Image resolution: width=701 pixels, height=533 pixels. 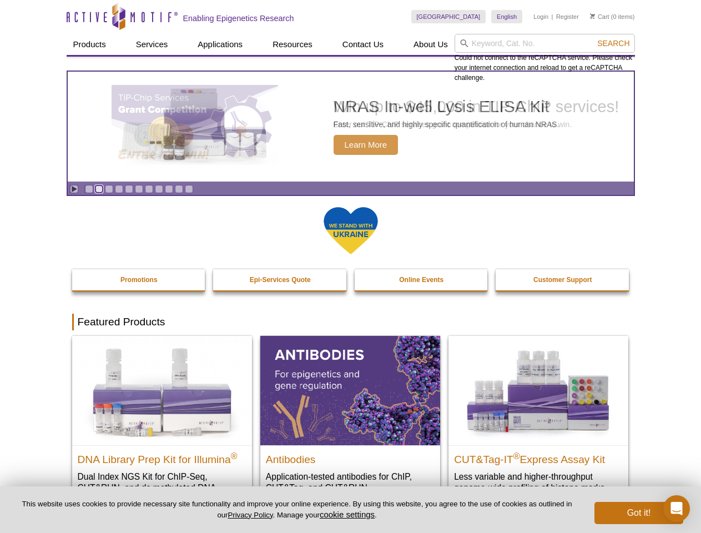 What do you see at coordinates (139, 280) in the screenshot?
I see `strong: Promotions` at bounding box center [139, 280].